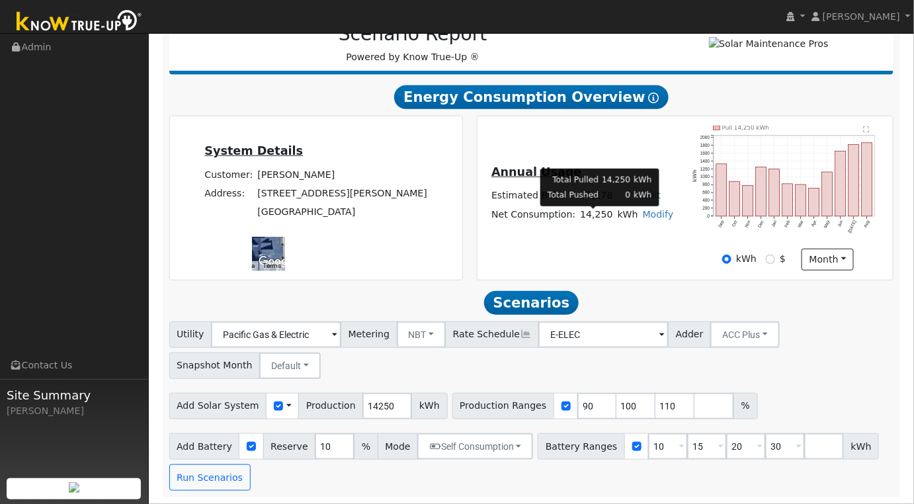 Image resolution: width=914 pixels, height=504 pixels. What do you see at coordinates (709, 216) in the screenshot?
I see `text: 0` at bounding box center [709, 216].